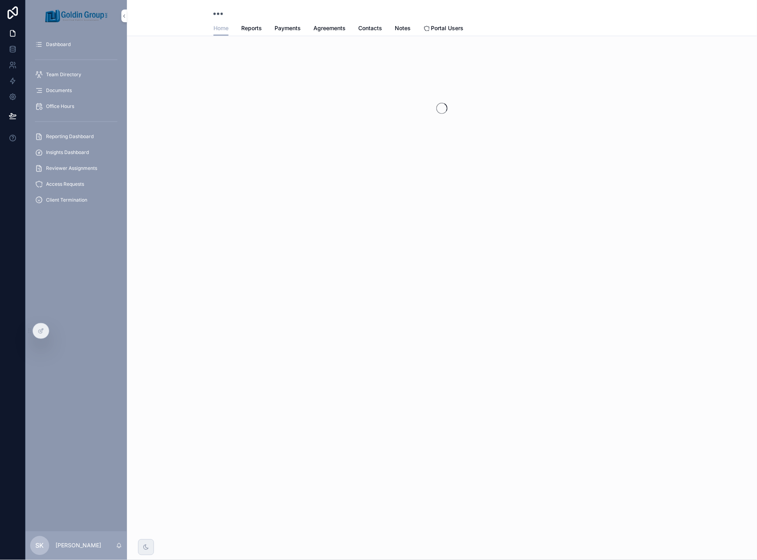  I want to click on a: Notes, so click(403, 29).